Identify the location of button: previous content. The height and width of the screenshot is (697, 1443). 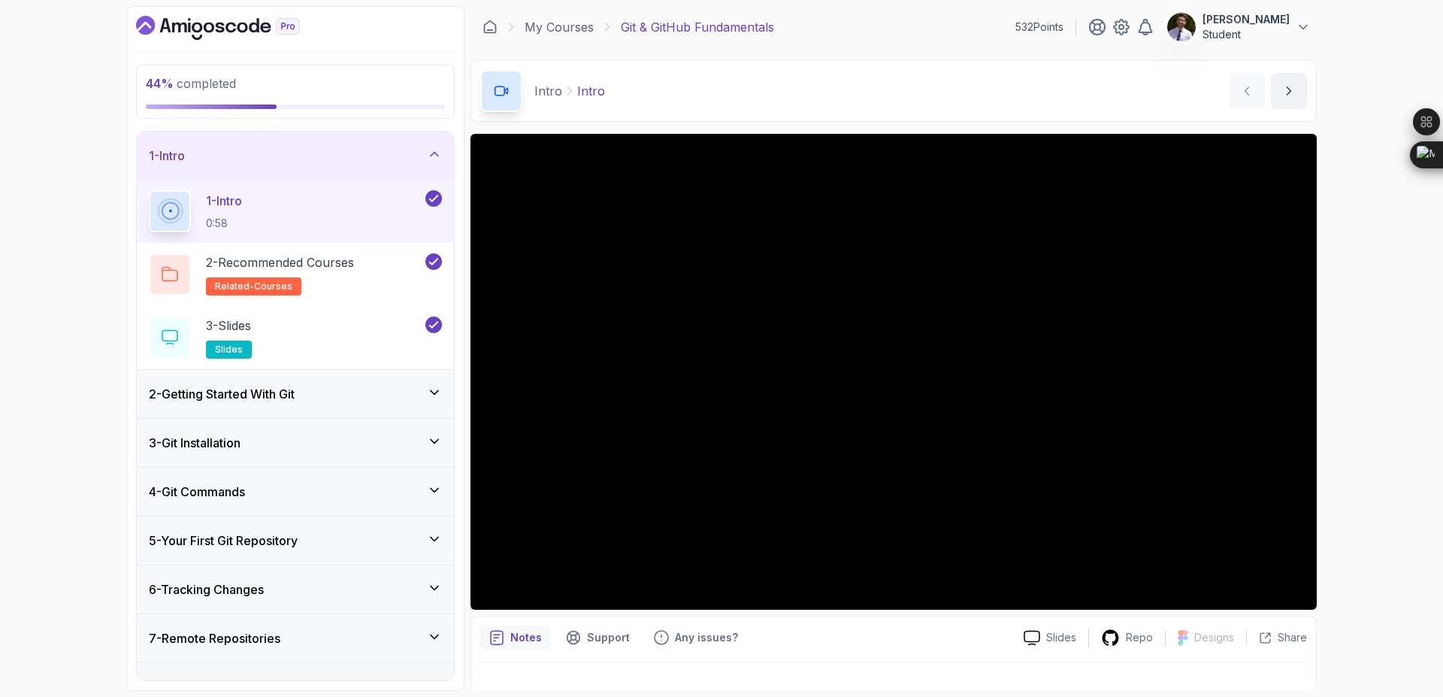
(1247, 91).